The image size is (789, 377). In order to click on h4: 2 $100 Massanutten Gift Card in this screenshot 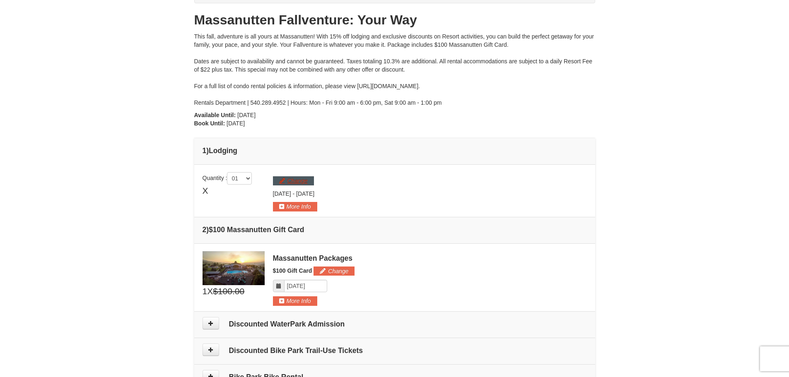, I will do `click(395, 230)`.